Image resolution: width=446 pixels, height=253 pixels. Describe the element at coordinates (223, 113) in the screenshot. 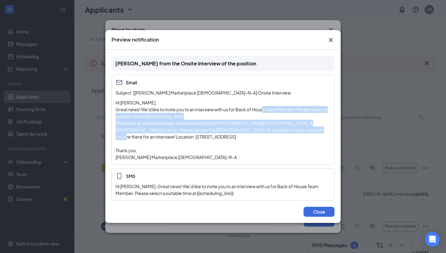

I see `p: Great news! We'd like to invite you to an interview with us for Back of House Team Member. Please...` at that location.